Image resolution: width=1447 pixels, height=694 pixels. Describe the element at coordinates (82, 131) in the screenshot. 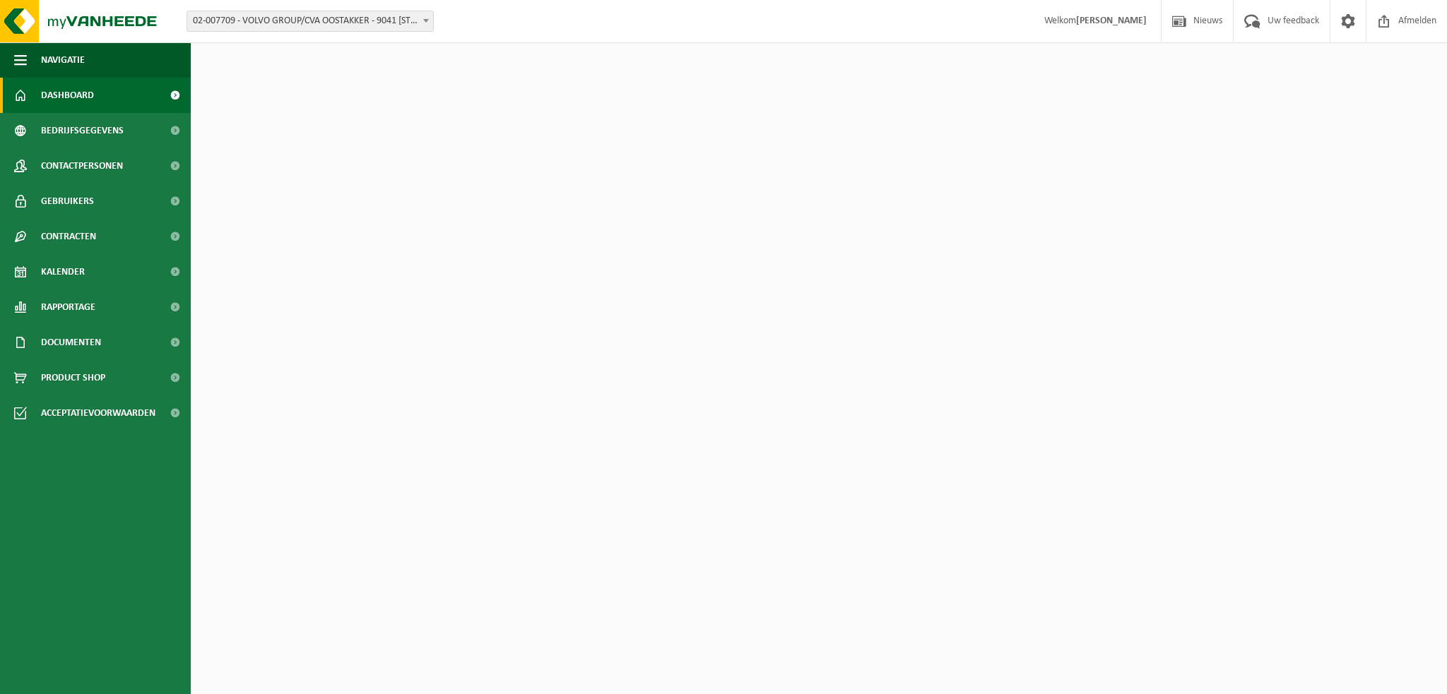

I see `span: Bedrijfsgegevens` at that location.